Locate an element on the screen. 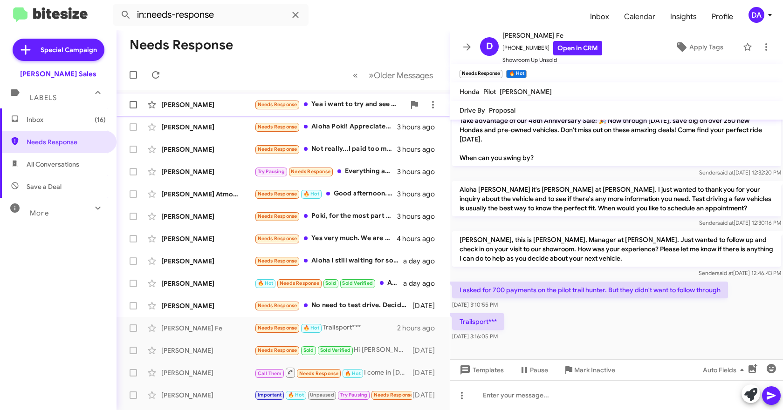 This screenshot has height=410, width=783. div: Poki, for the most part everything was ok. We were not able to find a vehicle available. is located at coordinates (326, 216).